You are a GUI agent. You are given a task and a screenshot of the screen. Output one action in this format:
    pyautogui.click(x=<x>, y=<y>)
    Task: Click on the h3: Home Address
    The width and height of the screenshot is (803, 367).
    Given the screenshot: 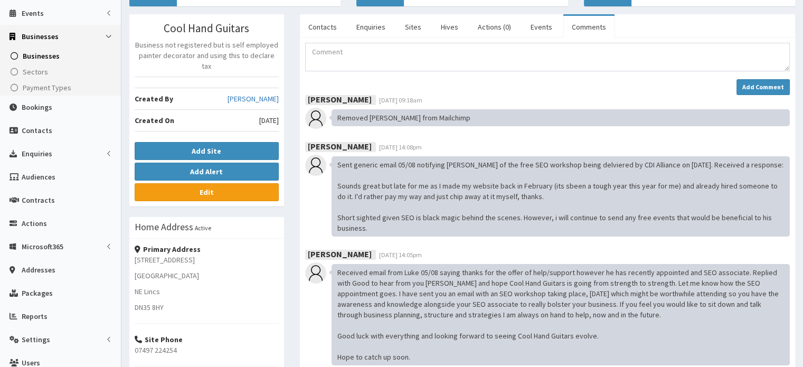 What is the action you would take?
    pyautogui.click(x=164, y=227)
    